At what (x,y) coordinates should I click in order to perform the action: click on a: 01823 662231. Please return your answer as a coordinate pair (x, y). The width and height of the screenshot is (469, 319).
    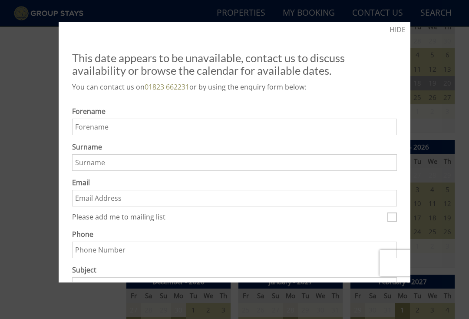
    Looking at the image, I should click on (167, 87).